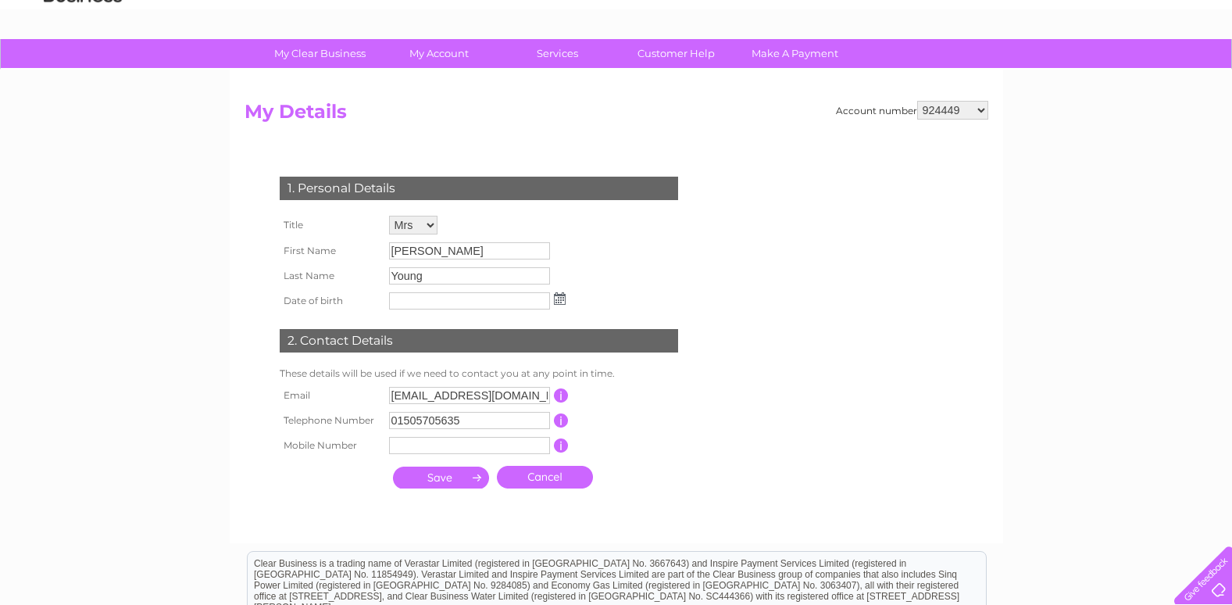 The image size is (1232, 605). I want to click on img: logo.png, so click(83, 64).